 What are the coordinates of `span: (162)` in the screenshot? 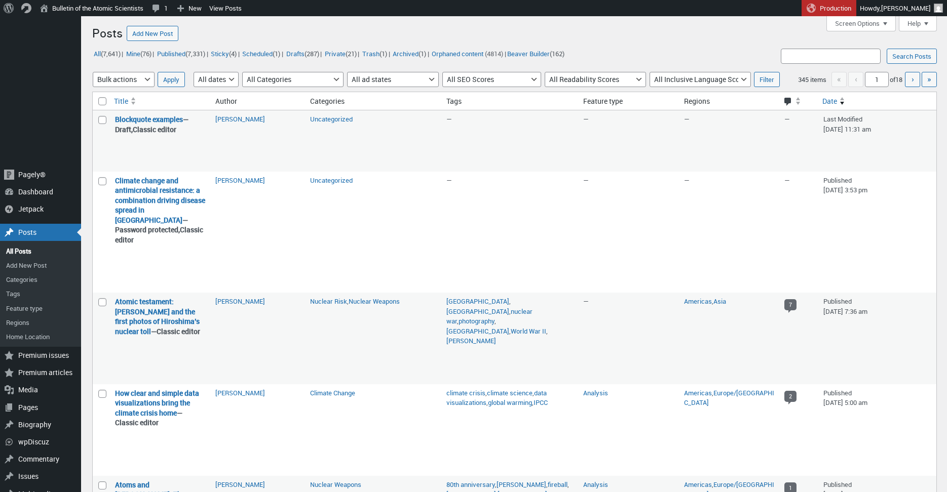 It's located at (557, 54).